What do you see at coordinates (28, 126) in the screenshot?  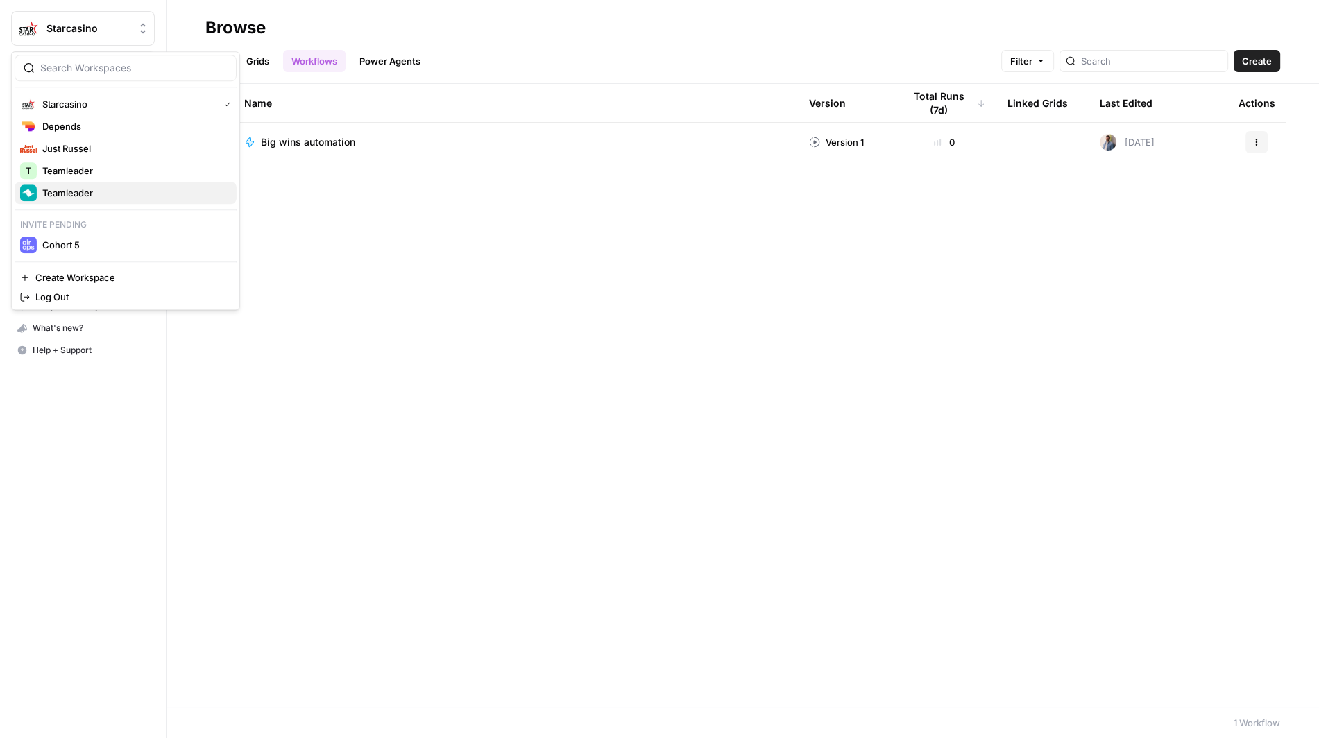 I see `img: Depends Logo` at bounding box center [28, 126].